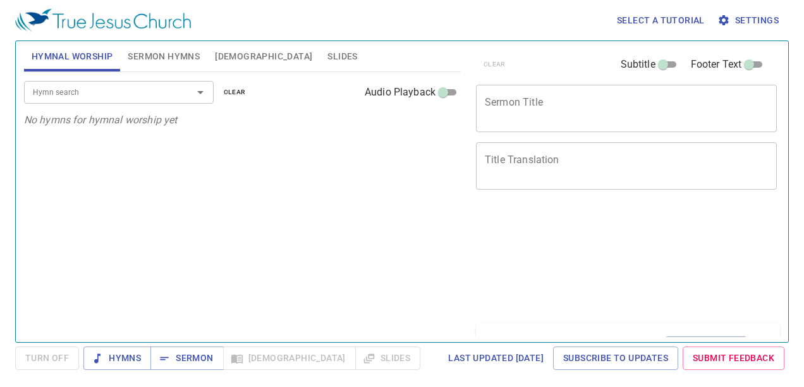 The width and height of the screenshot is (804, 387). Describe the element at coordinates (400, 92) in the screenshot. I see `span: Audio Playback` at that location.